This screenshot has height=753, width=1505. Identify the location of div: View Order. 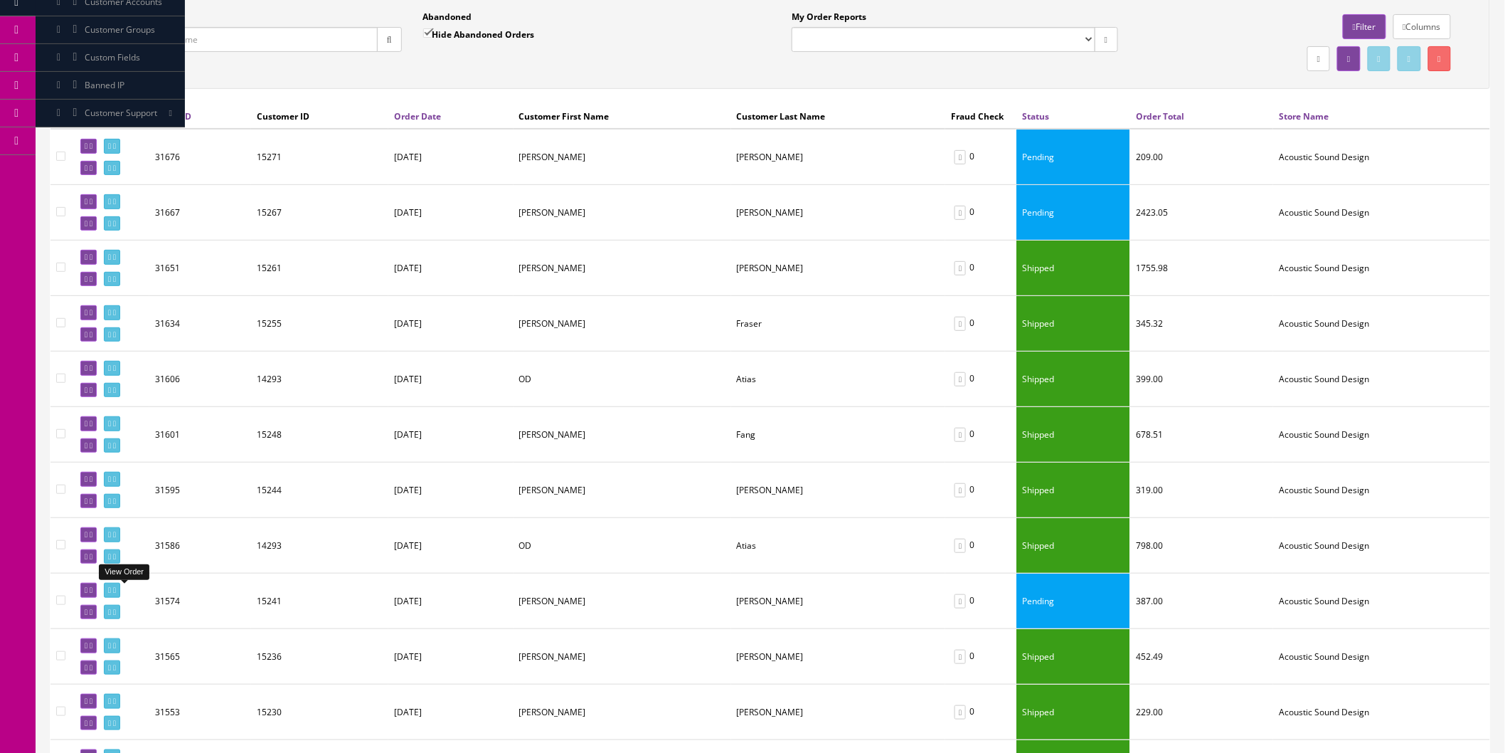
(124, 571).